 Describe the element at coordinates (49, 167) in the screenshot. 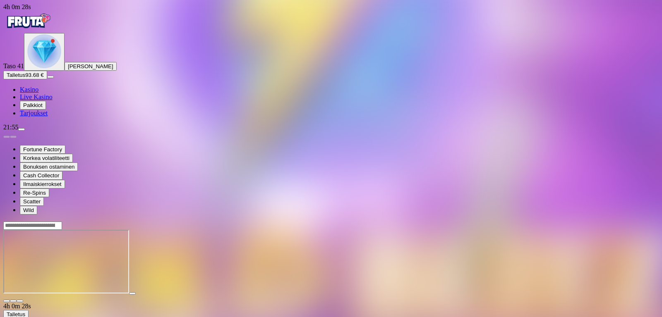

I see `button: Bonuksen ostaminen` at that location.